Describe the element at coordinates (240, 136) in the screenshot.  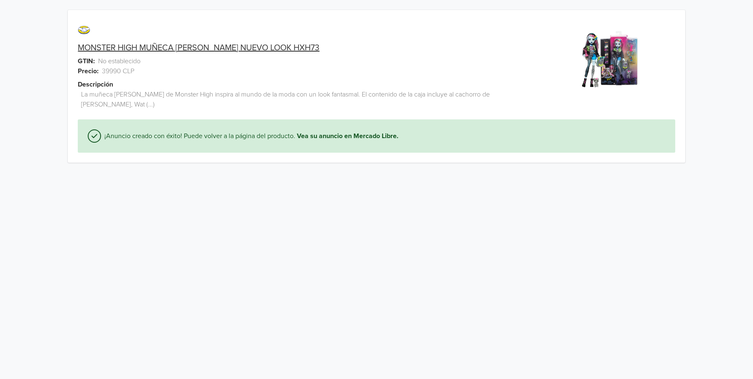
I see `span: Puede volver a la página del producto.` at that location.